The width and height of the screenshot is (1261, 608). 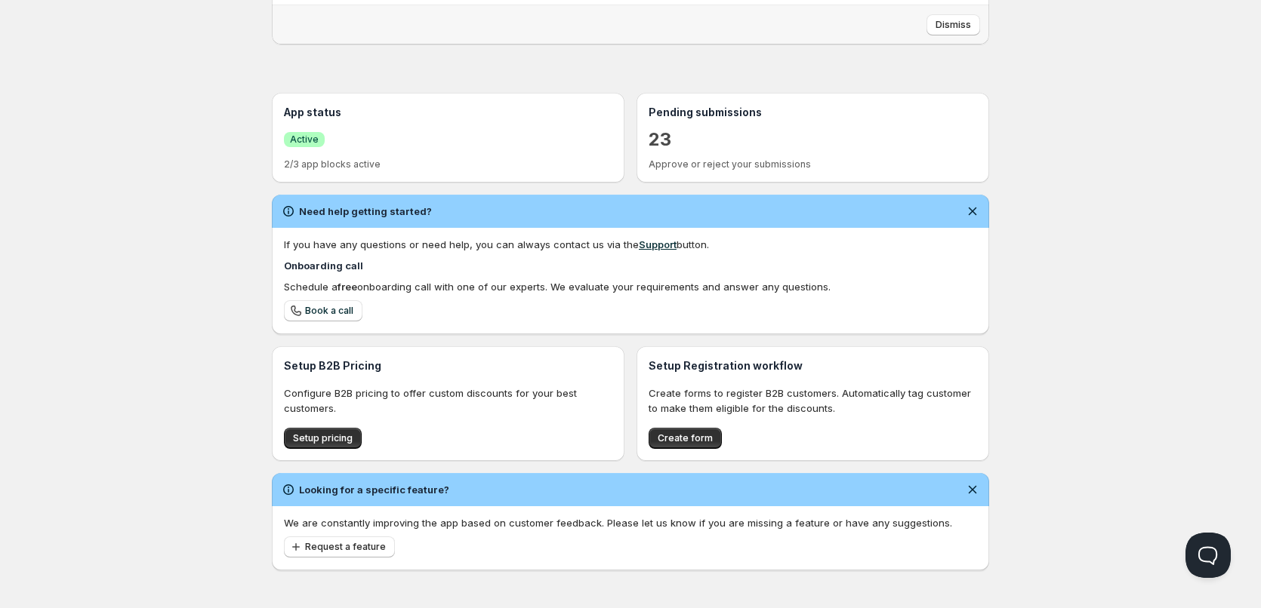 I want to click on a: 23, so click(x=660, y=140).